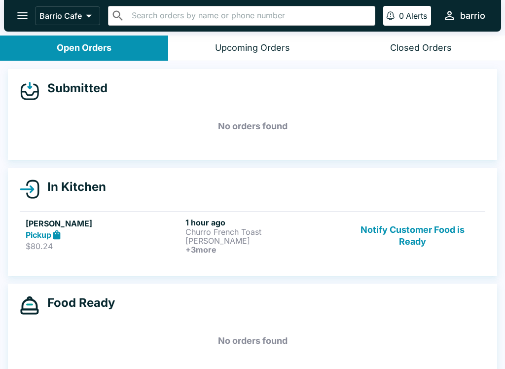  I want to click on div: barrio, so click(472, 16).